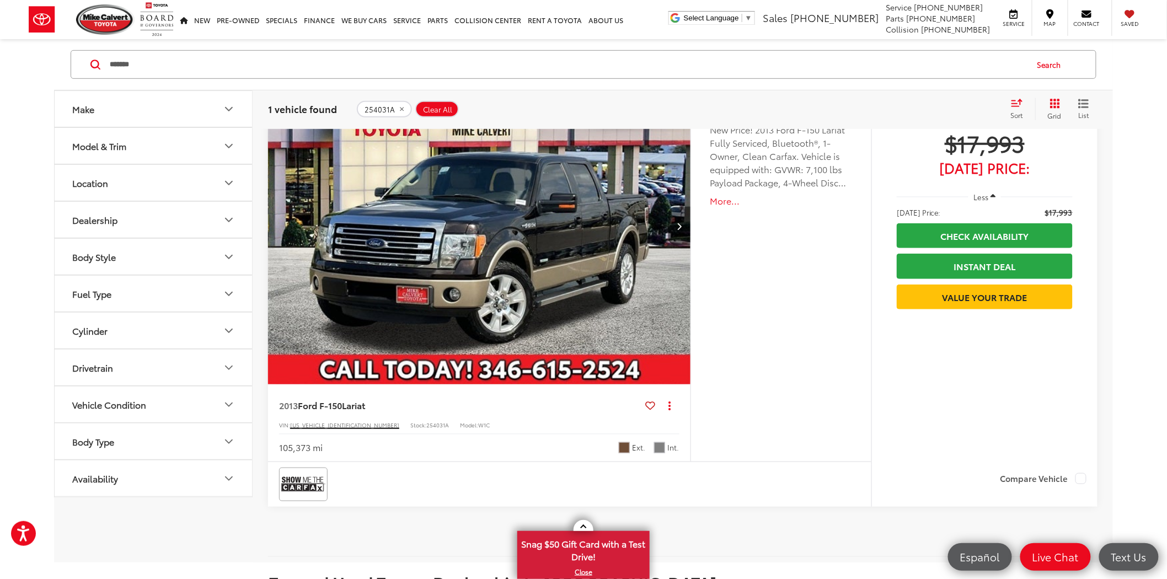 The width and height of the screenshot is (1167, 579). Describe the element at coordinates (1056, 557) in the screenshot. I see `a: Live Chat` at that location.